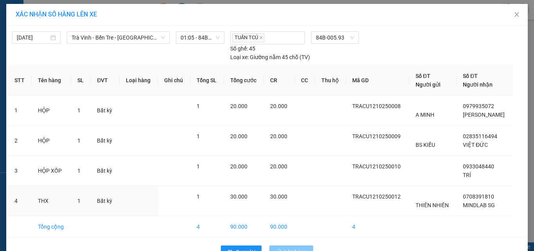 This screenshot has width=534, height=251. I want to click on td: THX, so click(51, 201).